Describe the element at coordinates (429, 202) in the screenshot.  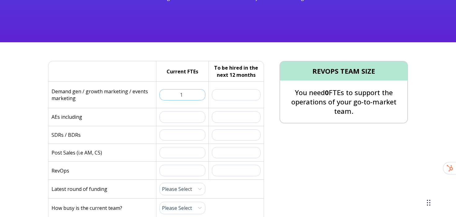
I see `div: Drag` at that location.